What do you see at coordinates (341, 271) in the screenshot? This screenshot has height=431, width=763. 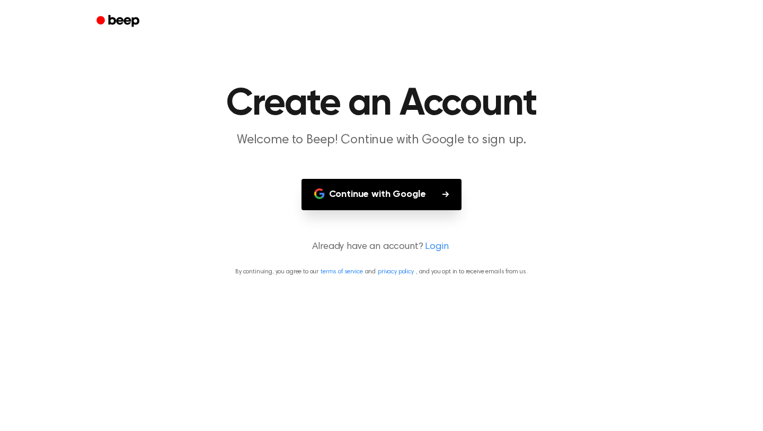 I see `a: terms of service` at bounding box center [341, 271].